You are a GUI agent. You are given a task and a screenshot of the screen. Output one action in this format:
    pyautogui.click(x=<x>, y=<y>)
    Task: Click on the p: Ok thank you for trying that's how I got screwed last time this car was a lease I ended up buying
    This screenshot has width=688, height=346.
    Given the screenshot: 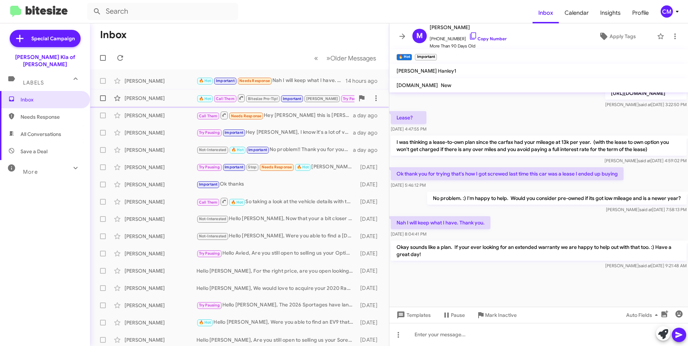 What is the action you would take?
    pyautogui.click(x=507, y=174)
    